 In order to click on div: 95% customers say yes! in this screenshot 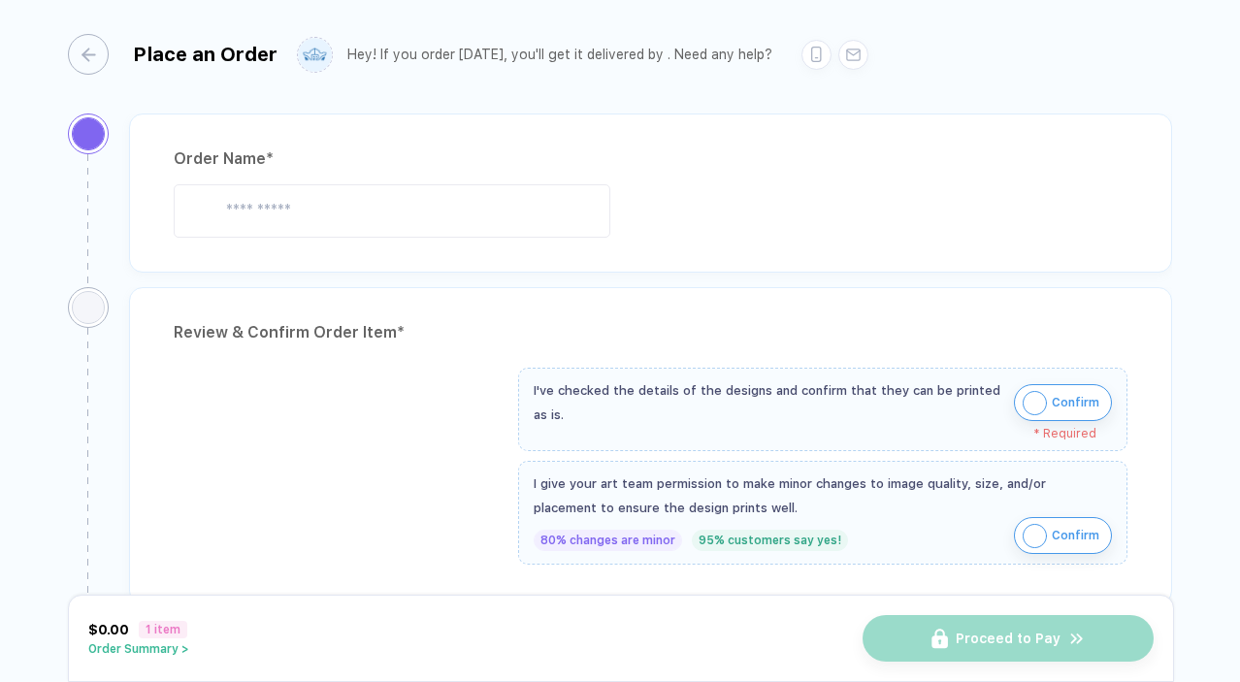, I will do `click(770, 541)`.